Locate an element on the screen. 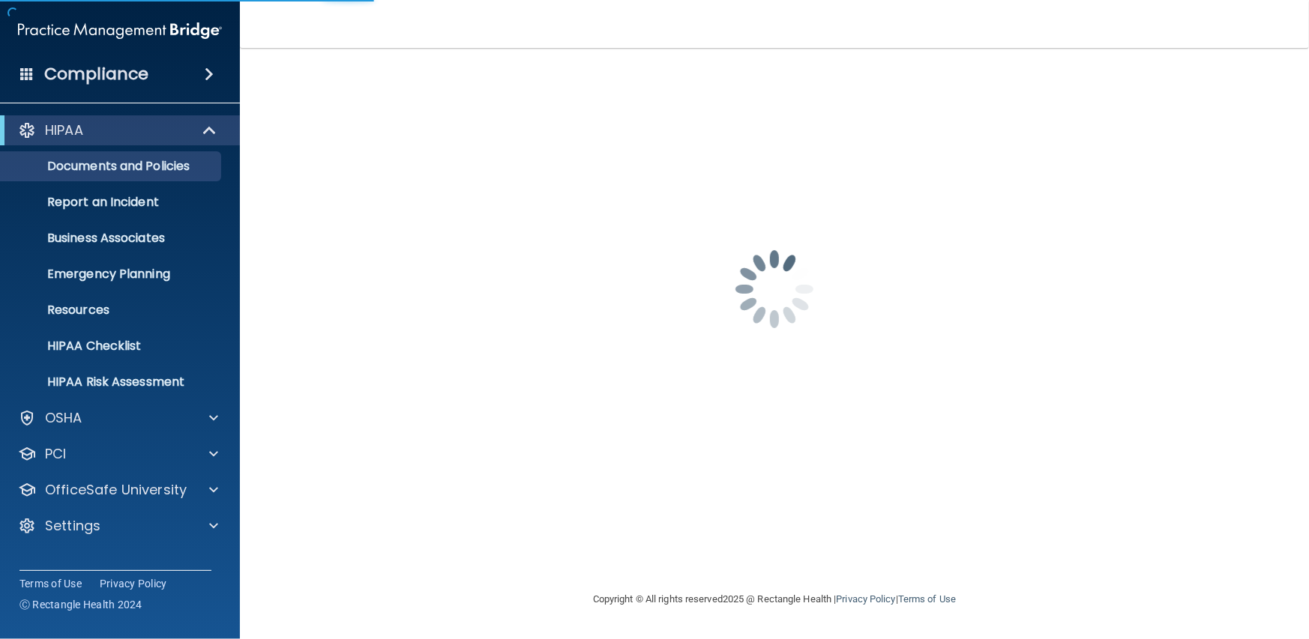 The image size is (1309, 639). a: HIPAA is located at coordinates (118, 130).